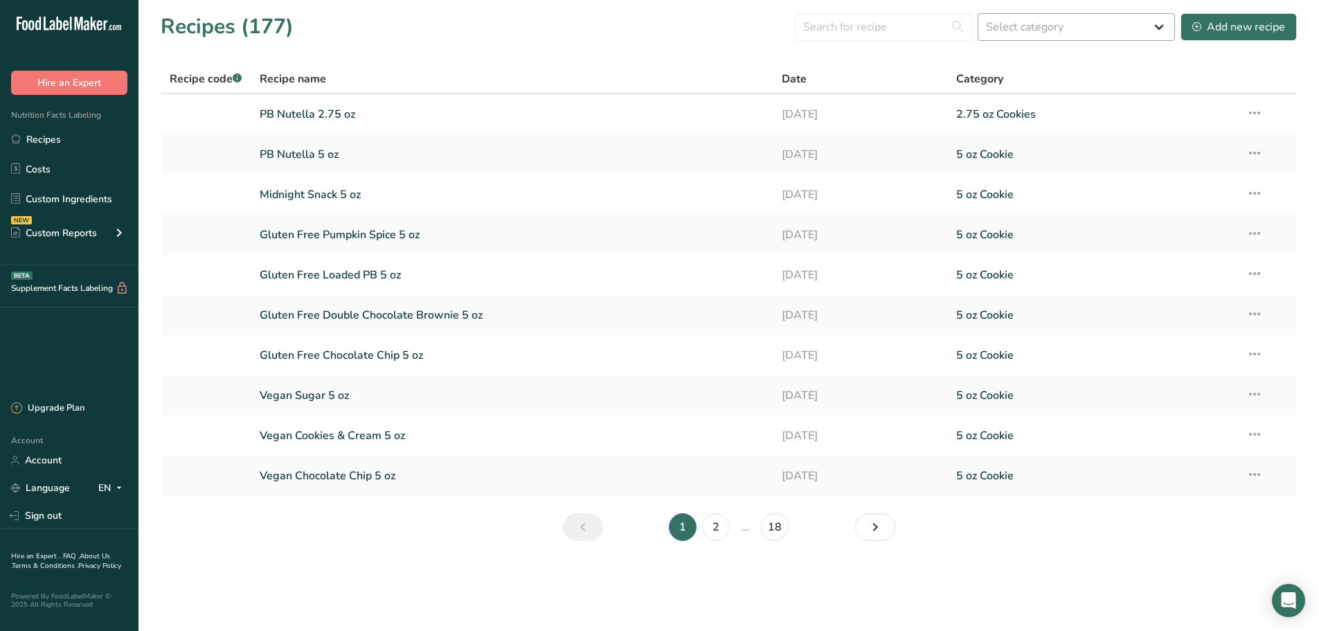 Image resolution: width=1319 pixels, height=631 pixels. Describe the element at coordinates (980, 79) in the screenshot. I see `span: Category` at that location.